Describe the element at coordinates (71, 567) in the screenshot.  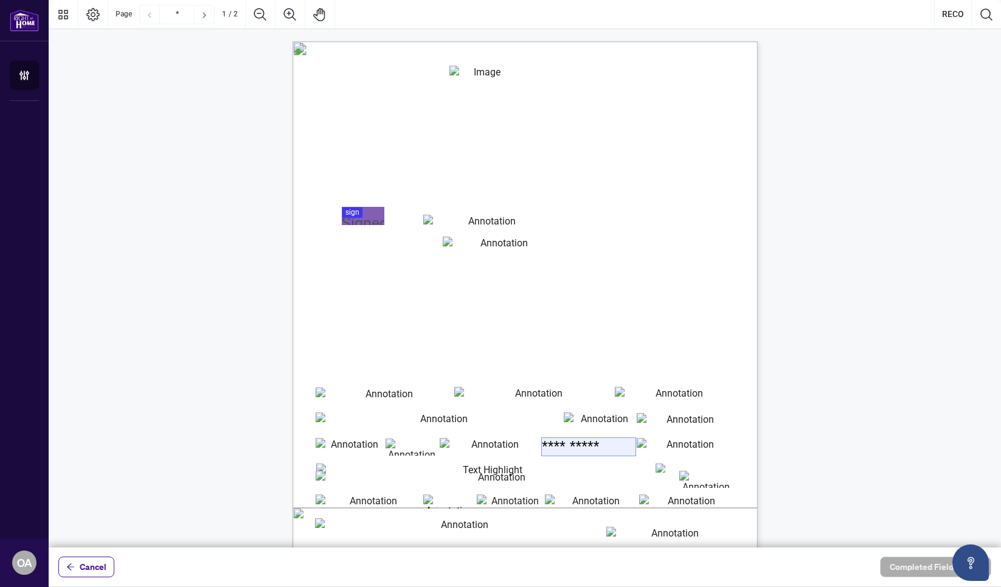
I see `span: arrow-left` at that location.